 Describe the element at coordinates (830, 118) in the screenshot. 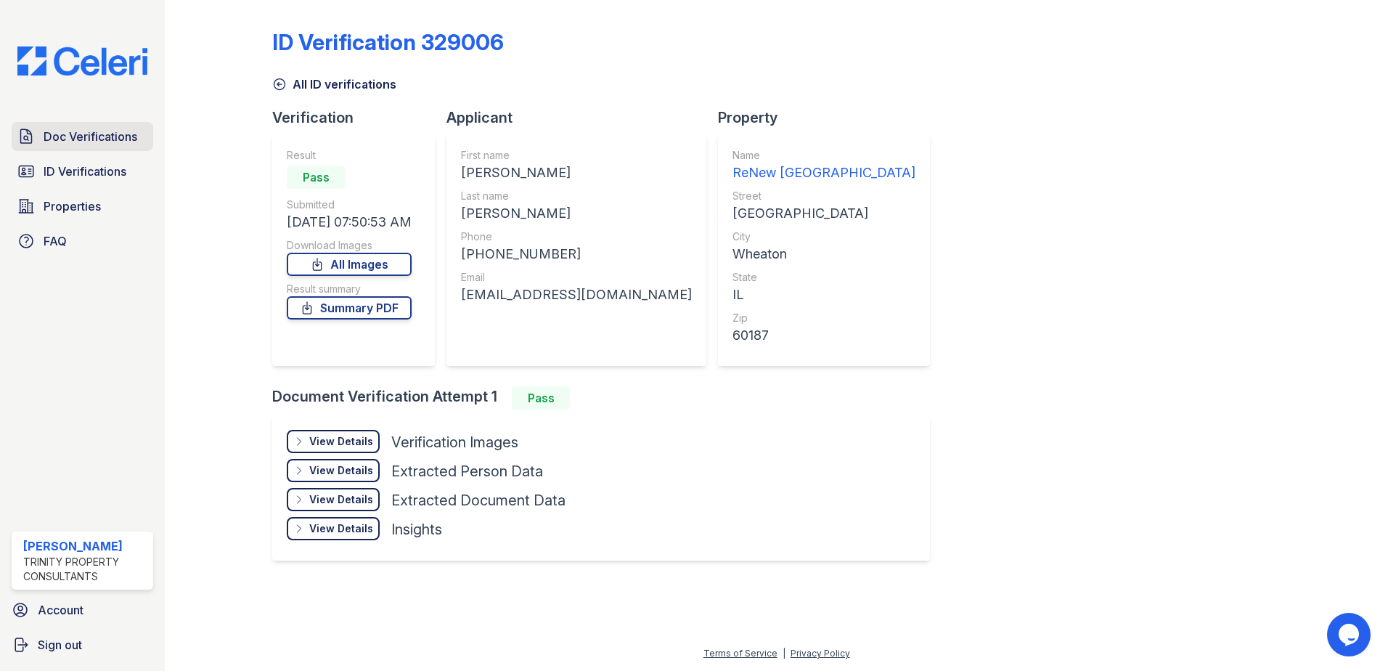

I see `div: Property` at that location.